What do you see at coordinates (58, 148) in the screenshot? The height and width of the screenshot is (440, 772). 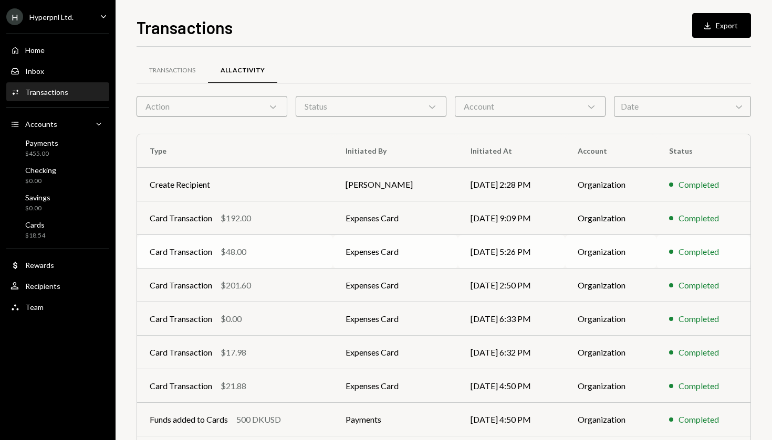 I see `a: Payments$455.00` at bounding box center [58, 148].